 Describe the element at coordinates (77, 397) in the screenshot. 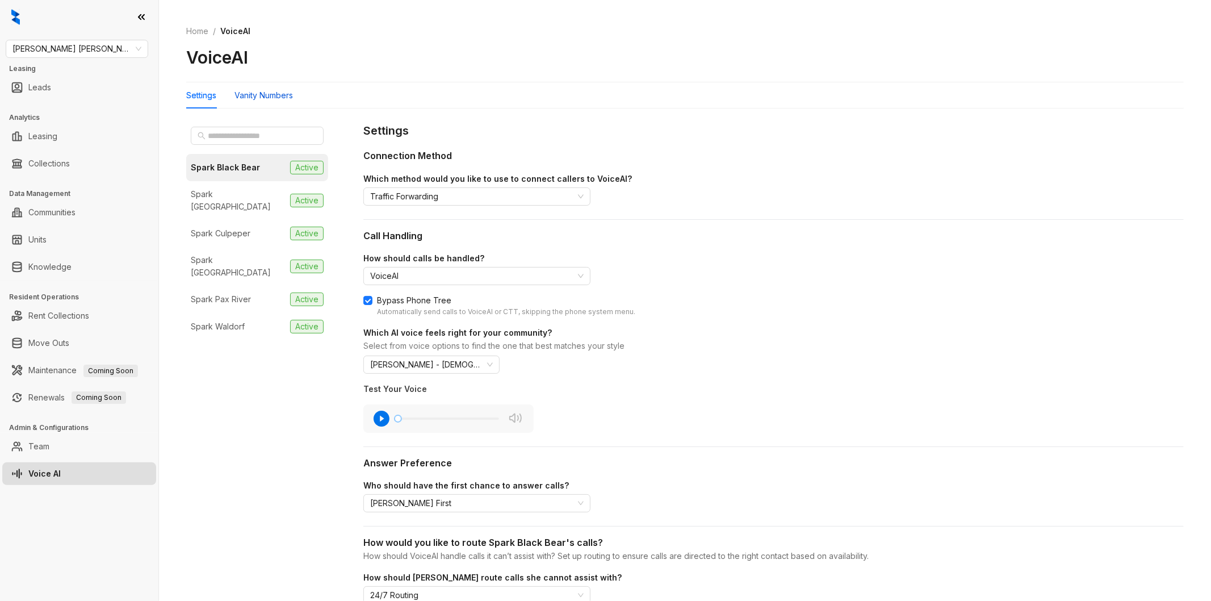

I see `a: RenewalsComing Soon` at that location.